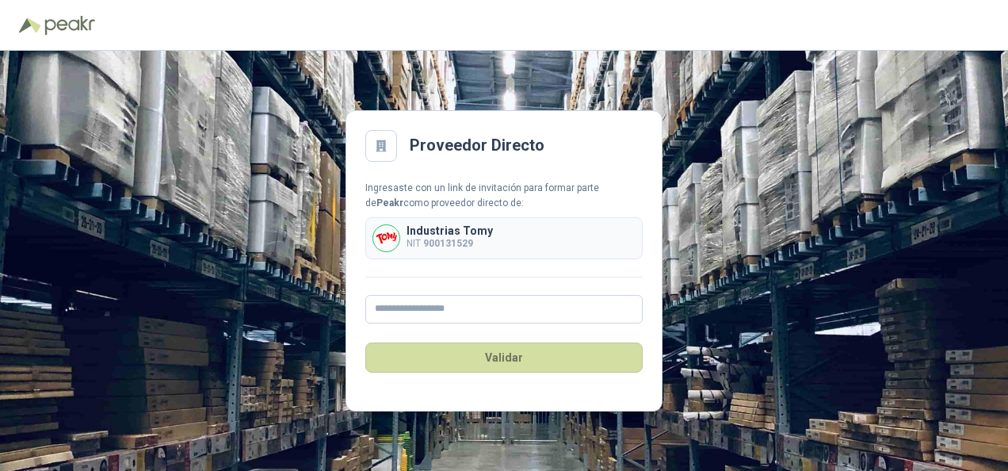 Image resolution: width=1008 pixels, height=471 pixels. Describe the element at coordinates (504, 196) in the screenshot. I see `div: Ingresaste con un link de invitación para formar parte de como proveedor directo de:` at that location.